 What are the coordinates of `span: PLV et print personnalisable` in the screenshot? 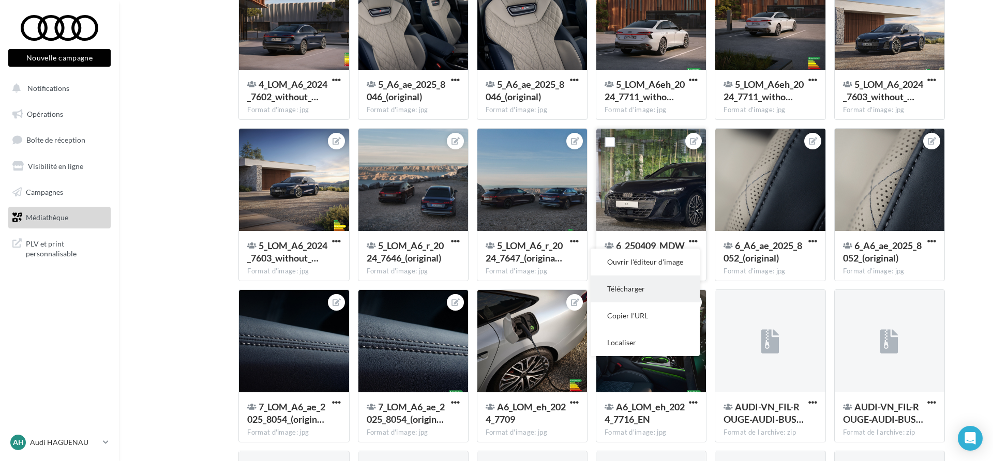 It's located at (66, 248).